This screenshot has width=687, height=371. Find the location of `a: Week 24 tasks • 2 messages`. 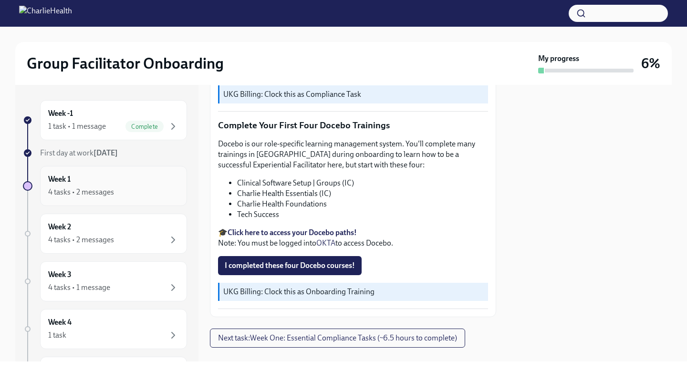

a: Week 24 tasks • 2 messages is located at coordinates (105, 234).